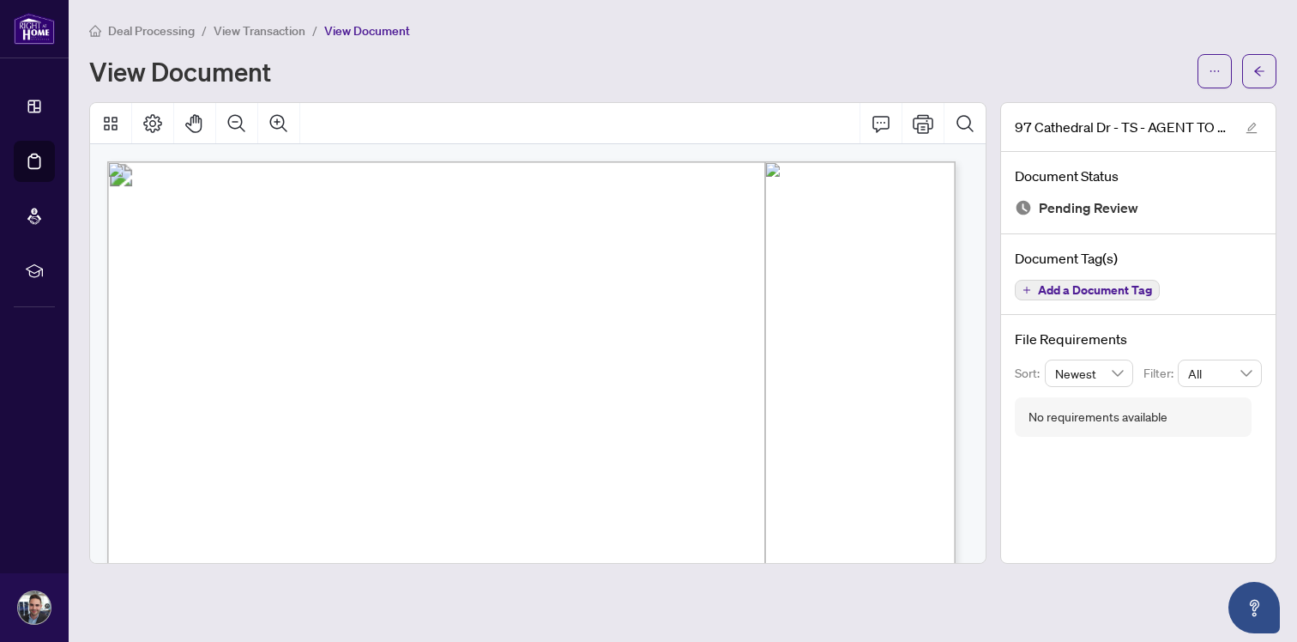 Image resolution: width=1297 pixels, height=642 pixels. What do you see at coordinates (1095, 290) in the screenshot?
I see `span: Add a Document Tag` at bounding box center [1095, 290].